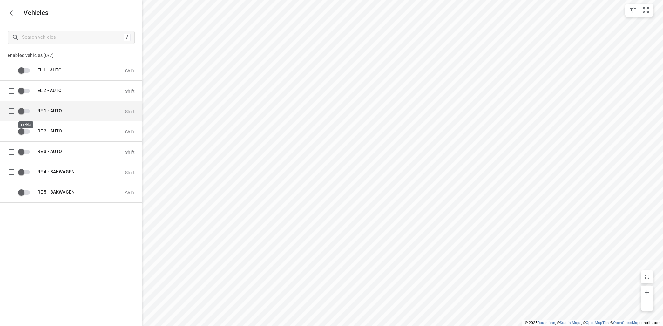 This screenshot has height=326, width=663. Describe the element at coordinates (56, 192) in the screenshot. I see `span: RE 5 - BAKWAGEN` at that location.